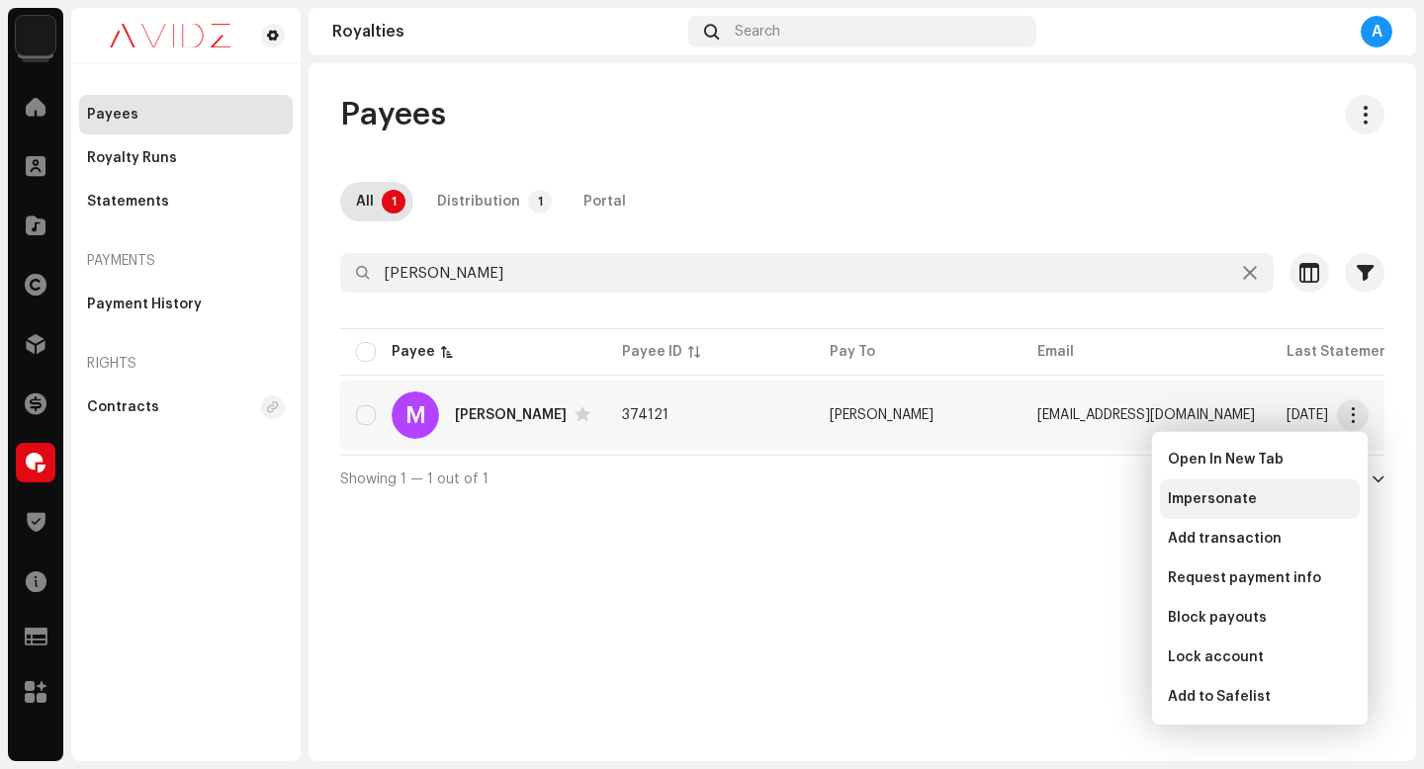 Image resolution: width=1424 pixels, height=769 pixels. Describe the element at coordinates (1376, 32) in the screenshot. I see `div: A` at that location.